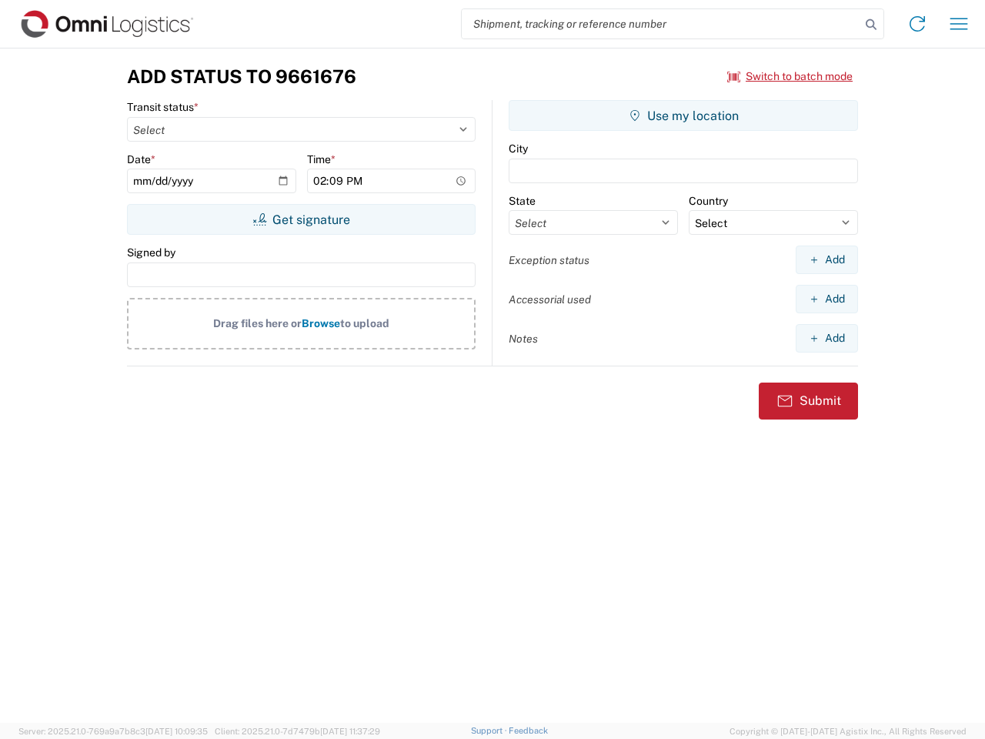 This screenshot has width=985, height=739. I want to click on input: Shipment, tracking or reference number, so click(661, 24).